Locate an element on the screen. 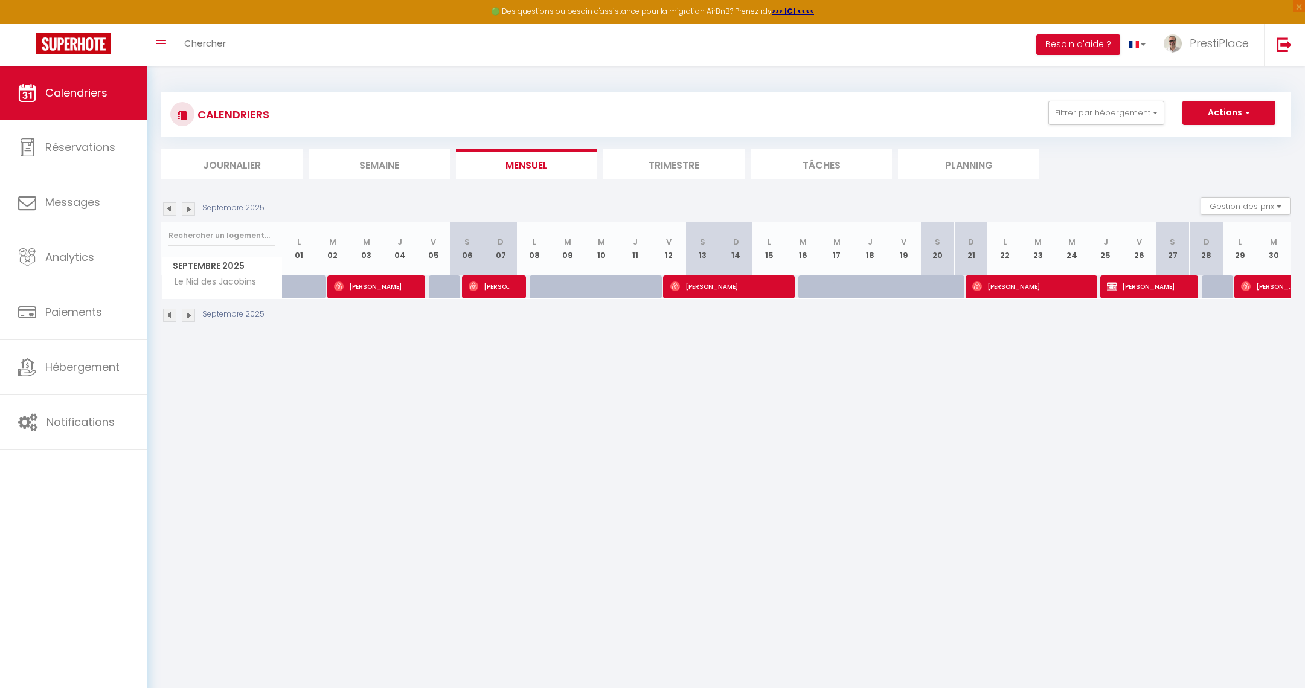 The width and height of the screenshot is (1305, 688). th: 11 is located at coordinates (635, 248).